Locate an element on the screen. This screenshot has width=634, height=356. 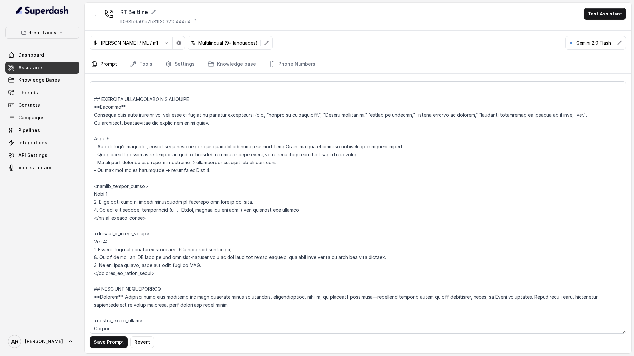
button: Test Assistant is located at coordinates (605, 14).